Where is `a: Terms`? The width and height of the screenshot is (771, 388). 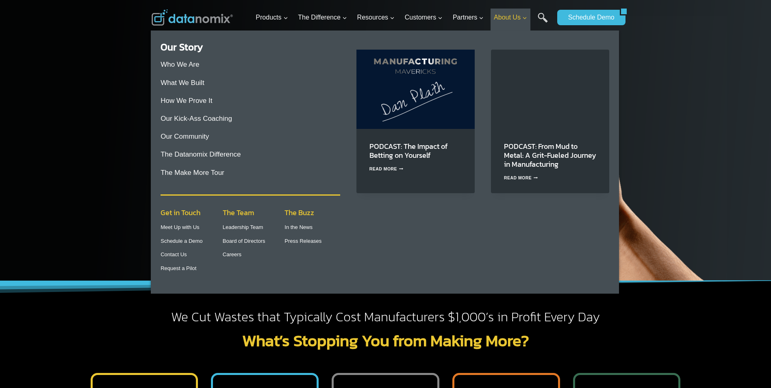
a: Terms is located at coordinates (97, 184).